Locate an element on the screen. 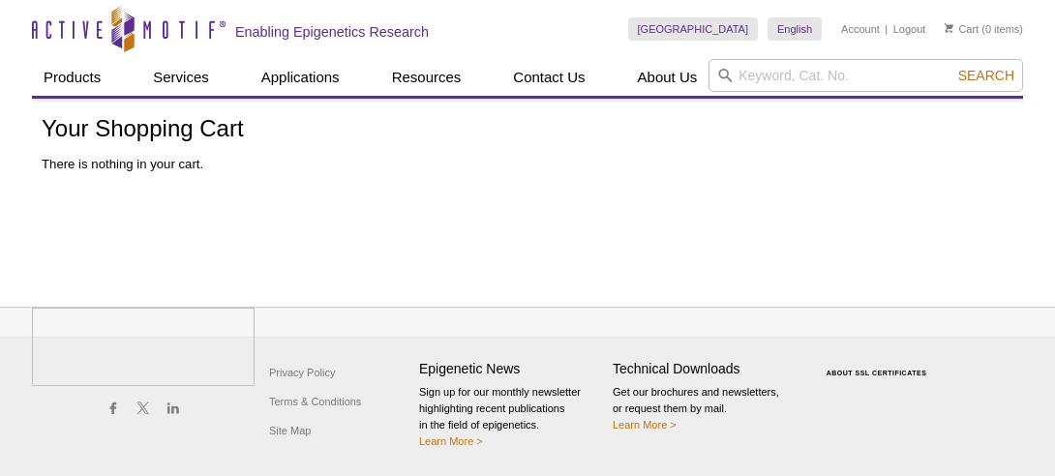 The height and width of the screenshot is (476, 1055). a: Cart is located at coordinates (961, 29).